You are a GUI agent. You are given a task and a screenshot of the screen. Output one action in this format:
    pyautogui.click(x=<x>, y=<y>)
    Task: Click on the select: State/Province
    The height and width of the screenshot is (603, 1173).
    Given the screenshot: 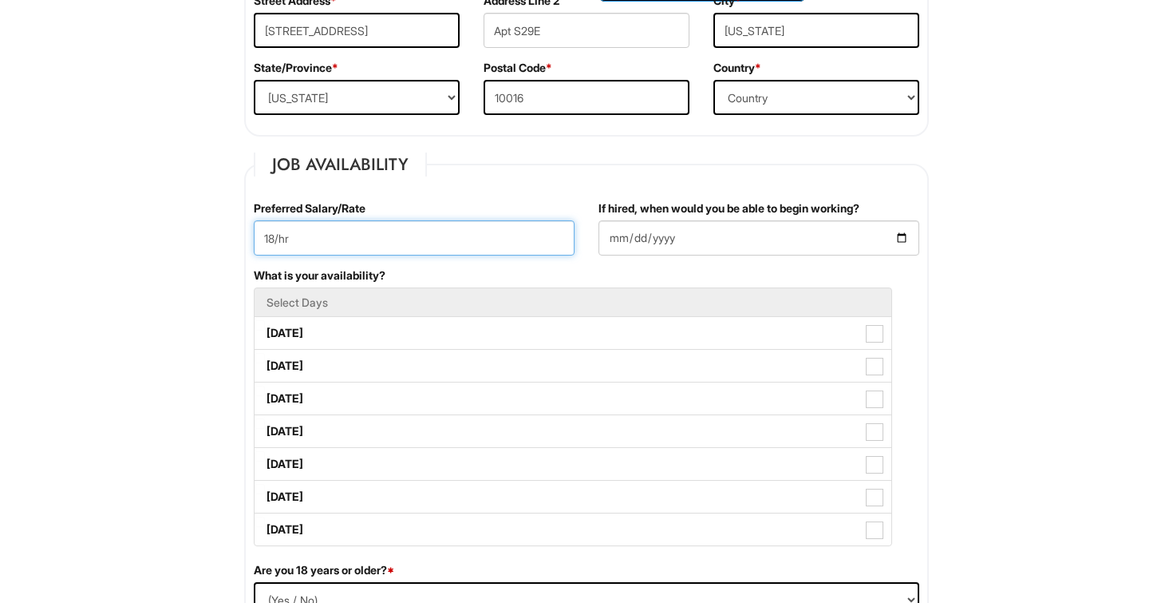 What is the action you would take?
    pyautogui.click(x=357, y=97)
    